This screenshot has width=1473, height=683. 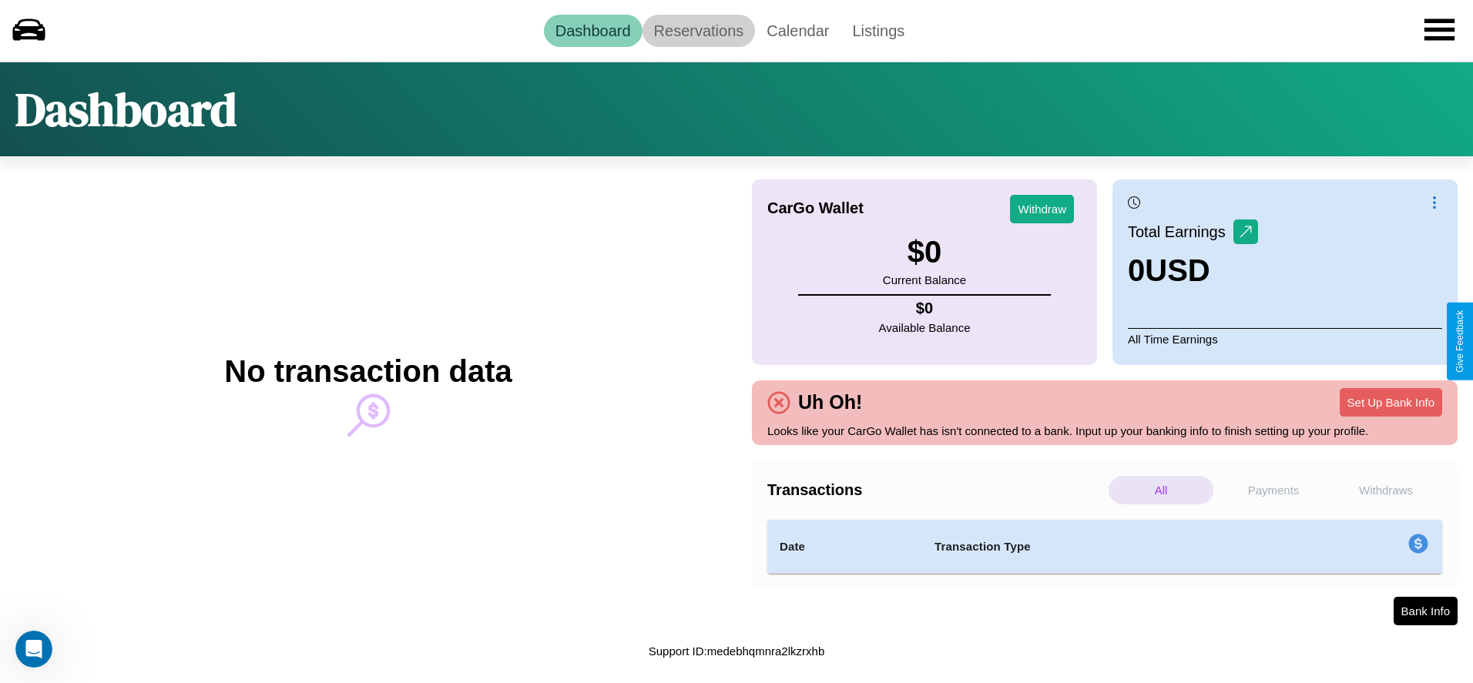 I want to click on h4: Transaction Type, so click(x=1109, y=547).